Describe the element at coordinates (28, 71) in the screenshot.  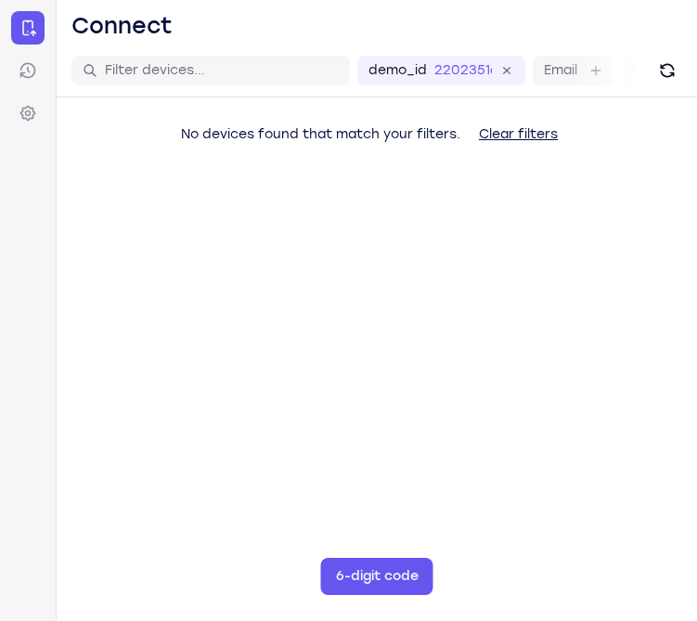
I see `a: Sessions` at that location.